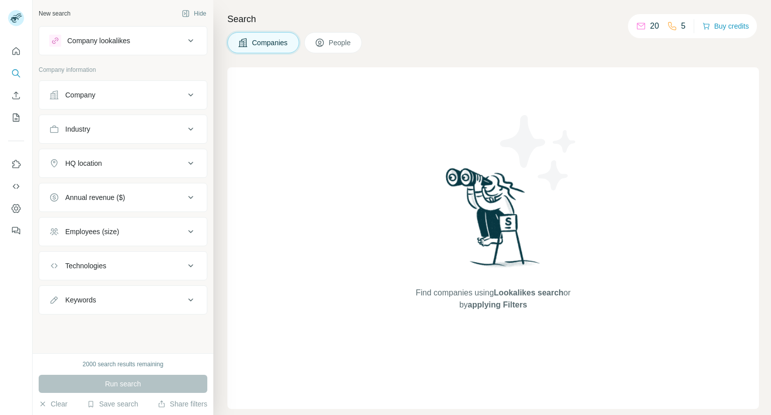 Image resolution: width=771 pixels, height=415 pixels. What do you see at coordinates (123, 266) in the screenshot?
I see `button: Technologies` at bounding box center [123, 266].